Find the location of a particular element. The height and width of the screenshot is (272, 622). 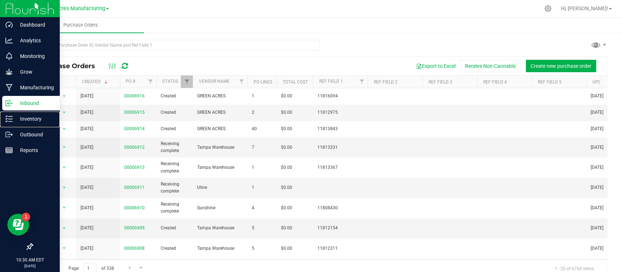

a: Ref Field 4 is located at coordinates (494, 82).